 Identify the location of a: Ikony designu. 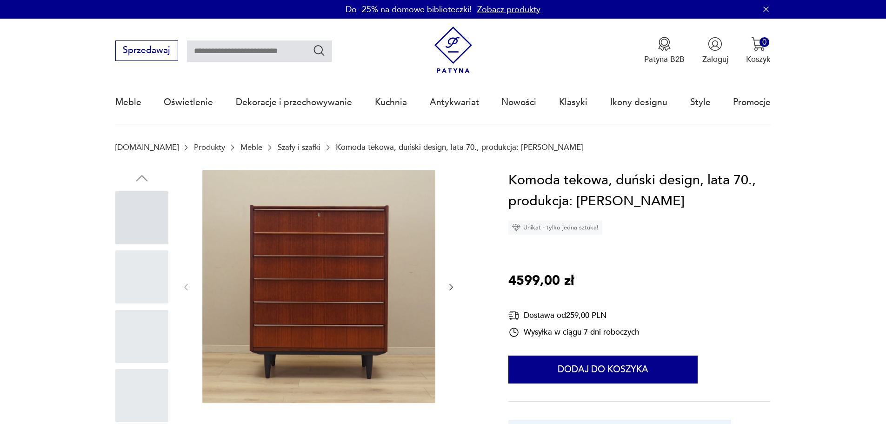
(639, 102).